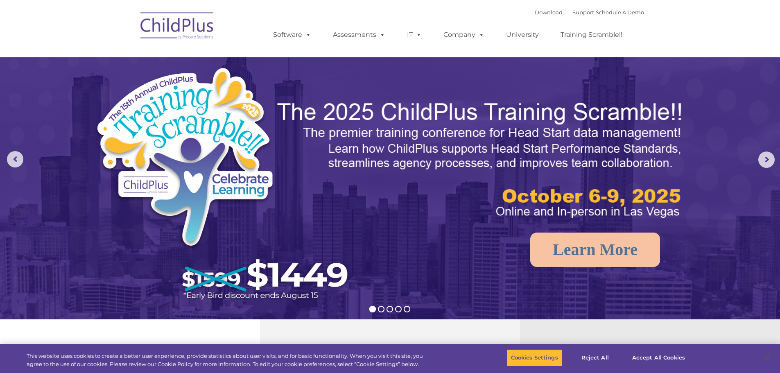 The height and width of the screenshot is (373, 780). What do you see at coordinates (228, 360) in the screenshot?
I see `div: This website uses cookies to create a better user experience, provide statistics about user visit...` at bounding box center [228, 360].